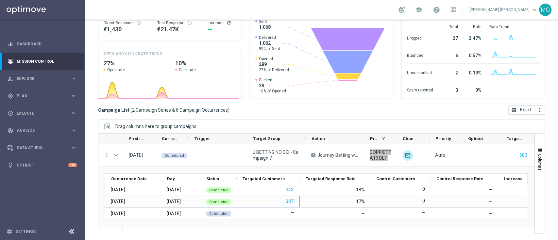  What do you see at coordinates (219, 214) in the screenshot?
I see `span: Scheduled` at bounding box center [219, 214].